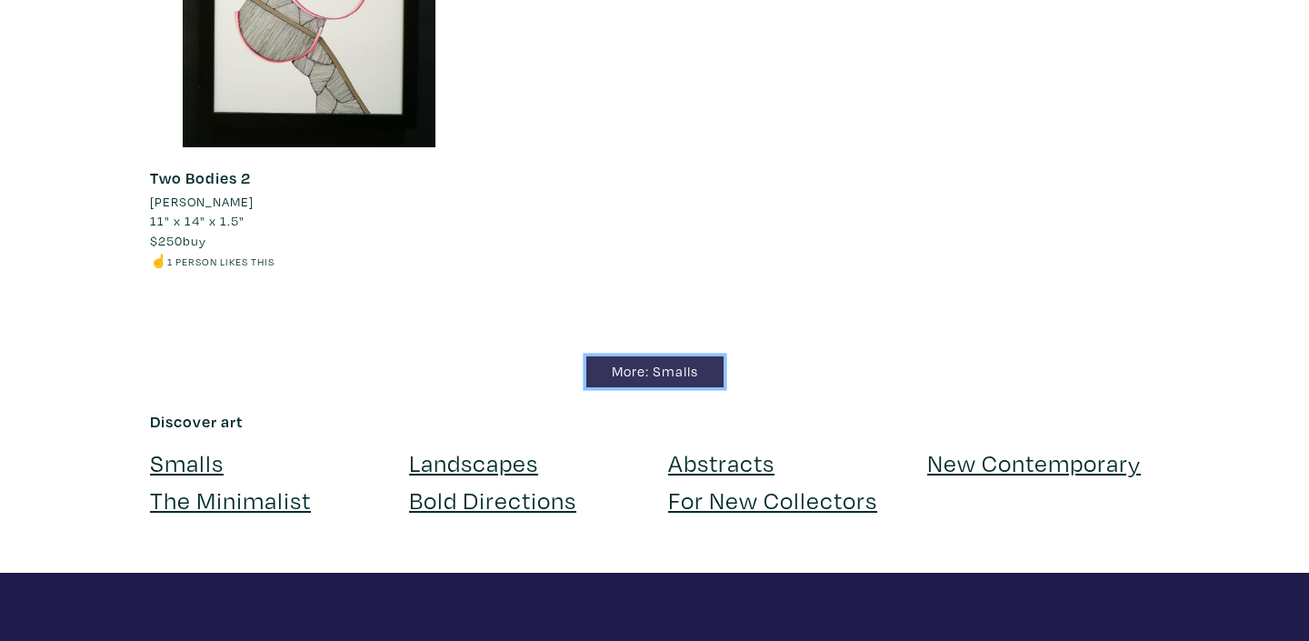 The width and height of the screenshot is (1309, 641). Describe the element at coordinates (1033, 462) in the screenshot. I see `a: New Contemporary` at that location.